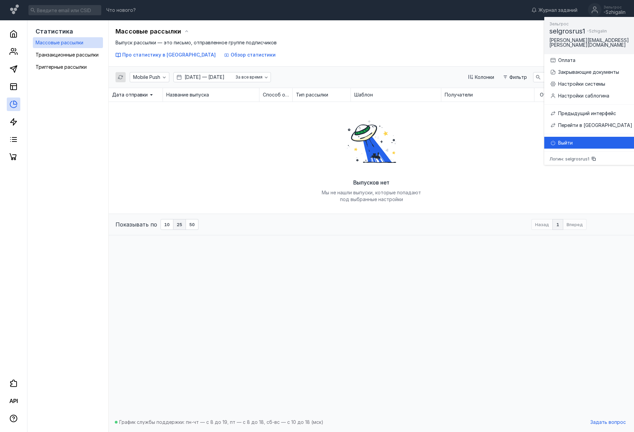 The height and width of the screenshot is (432, 634). I want to click on span: Статистика, so click(54, 31).